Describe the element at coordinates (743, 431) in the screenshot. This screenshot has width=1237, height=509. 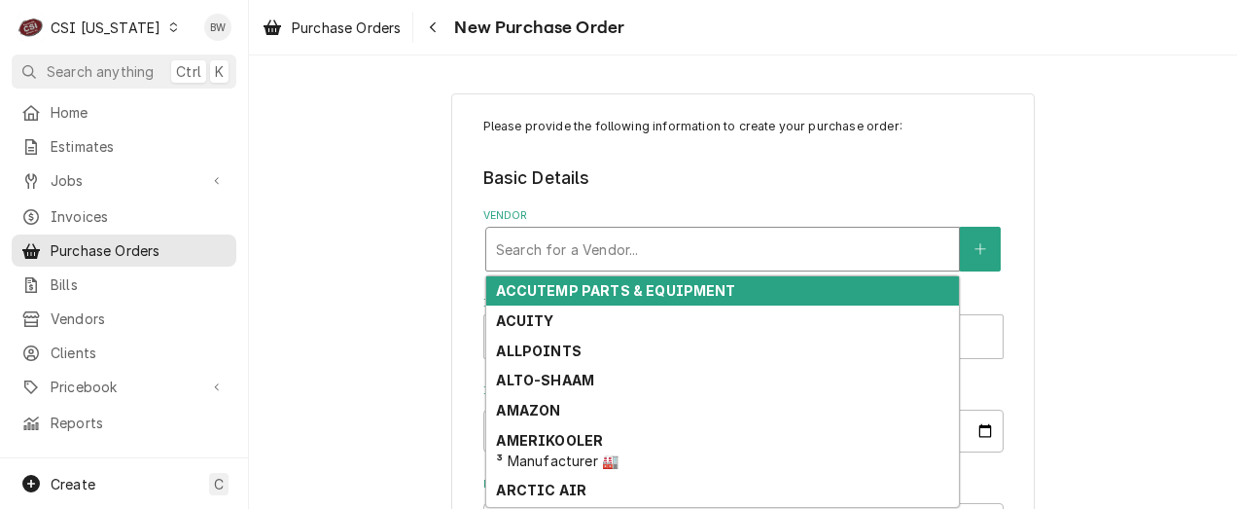
I see `input: yyyy-mm-dd` at that location.